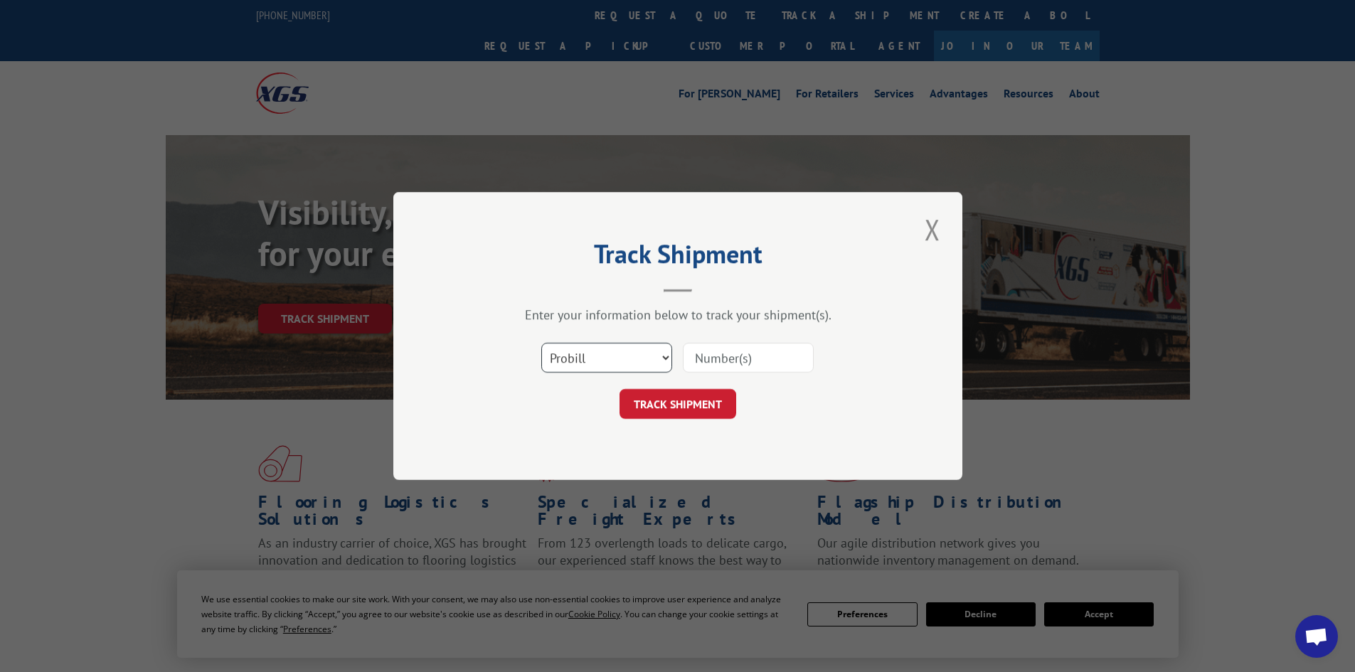 This screenshot has height=672, width=1355. What do you see at coordinates (678, 404) in the screenshot?
I see `button: TRACK SHIPMENT` at bounding box center [678, 404].